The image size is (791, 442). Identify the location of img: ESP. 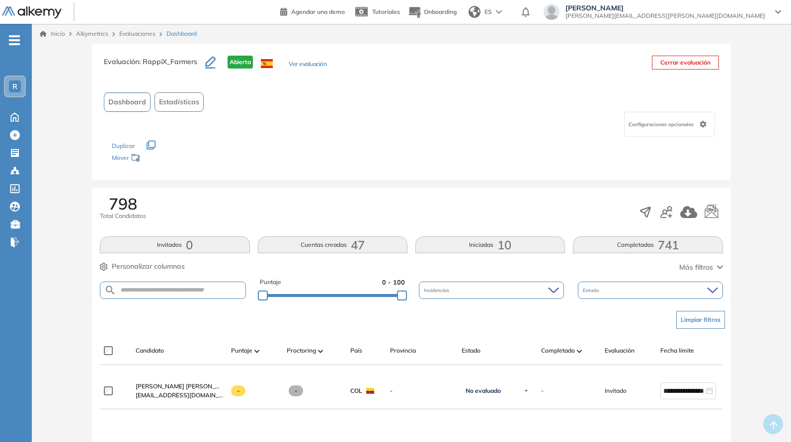
(267, 64).